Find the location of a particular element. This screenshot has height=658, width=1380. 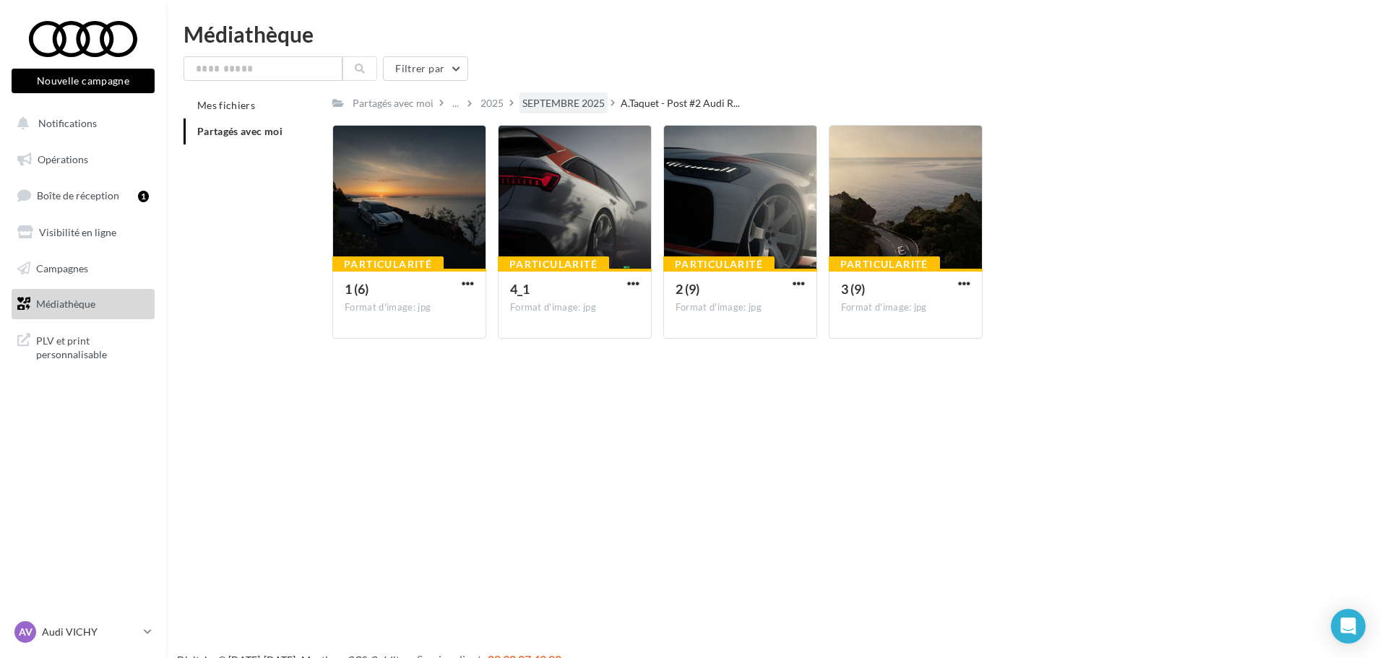

div: Partagés avec moi is located at coordinates (393, 103).